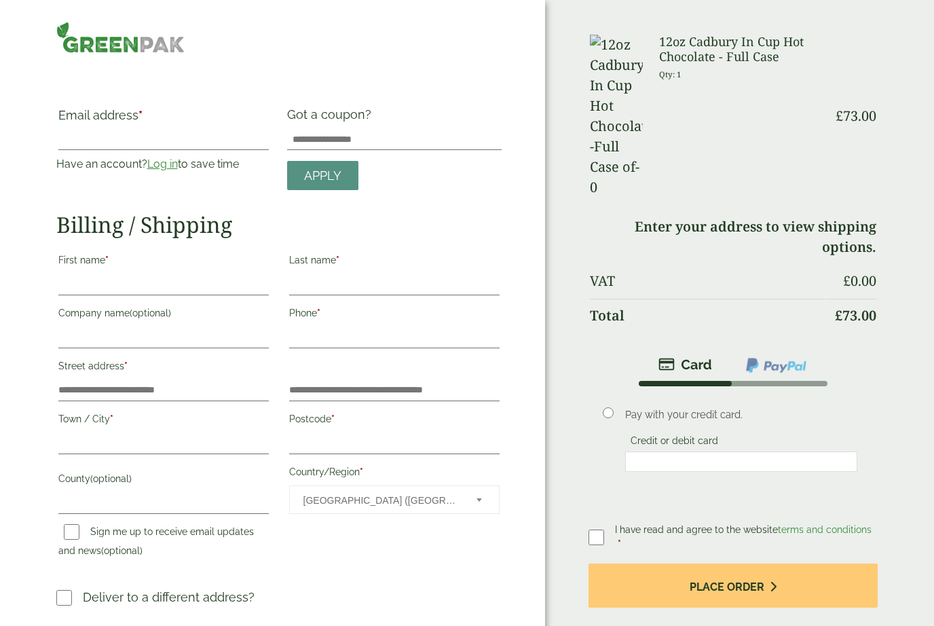 The height and width of the screenshot is (626, 934). I want to click on h3: 12oz Cadbury In Cup Hot Chocolate - Full Case, so click(743, 49).